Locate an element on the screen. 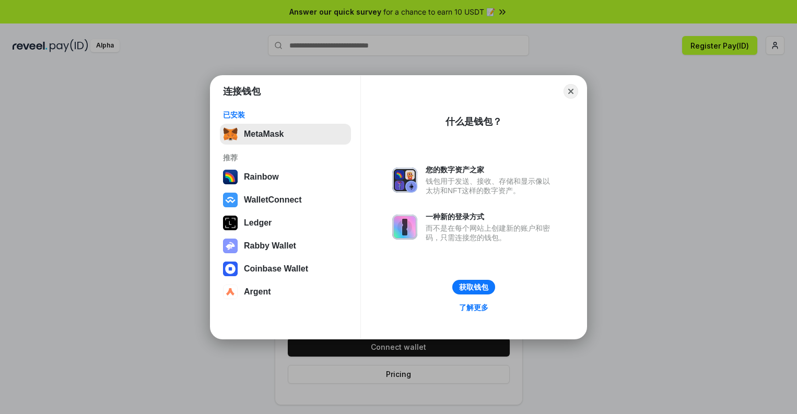 This screenshot has width=797, height=414. div: 钱包用于发送、接收、存储和显示像以太坊和NFT这样的数字资产。 is located at coordinates (491, 186).